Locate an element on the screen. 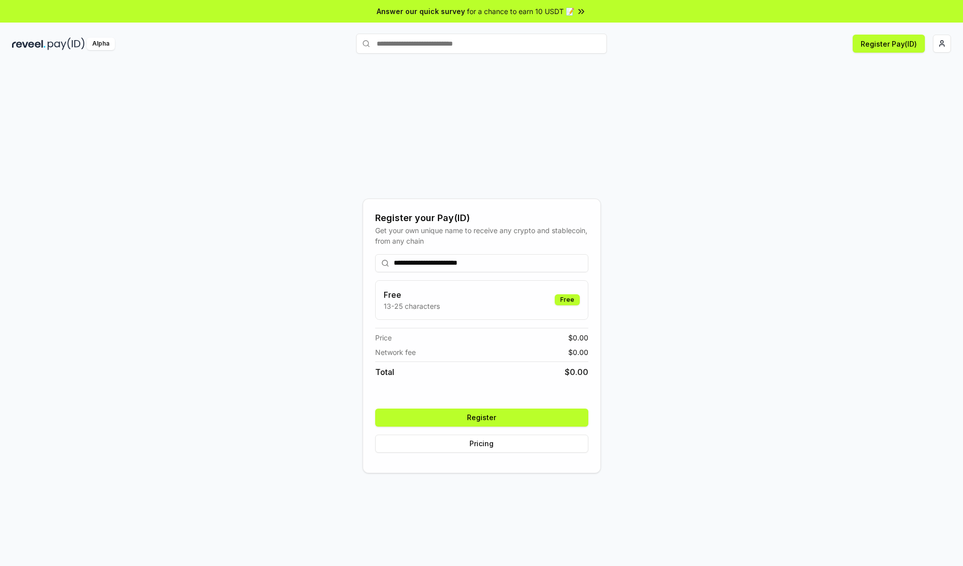 Image resolution: width=963 pixels, height=566 pixels. button: Register is located at coordinates (481, 418).